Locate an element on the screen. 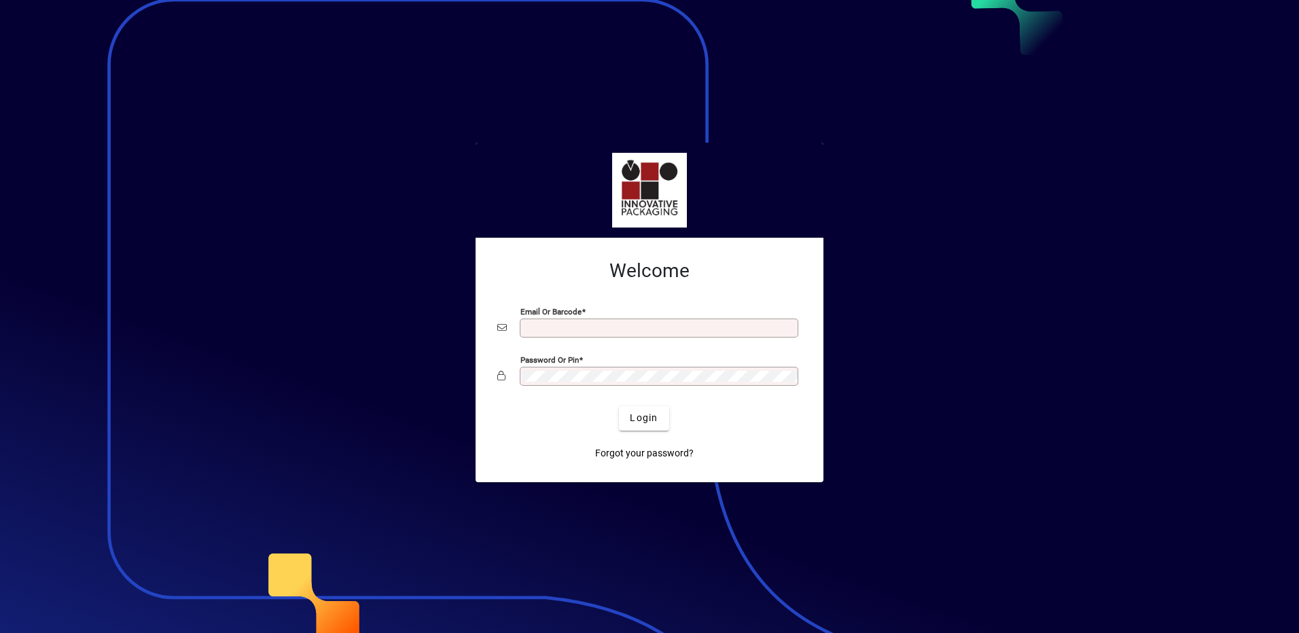 The height and width of the screenshot is (633, 1299). mat-label: Password or Pin is located at coordinates (550, 359).